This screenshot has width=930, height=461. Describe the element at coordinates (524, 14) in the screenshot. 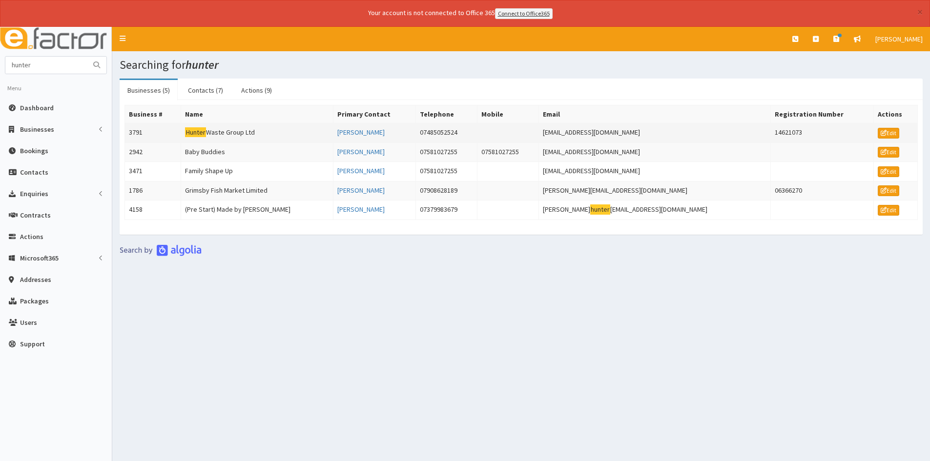

I see `a: Connect to Office365` at that location.